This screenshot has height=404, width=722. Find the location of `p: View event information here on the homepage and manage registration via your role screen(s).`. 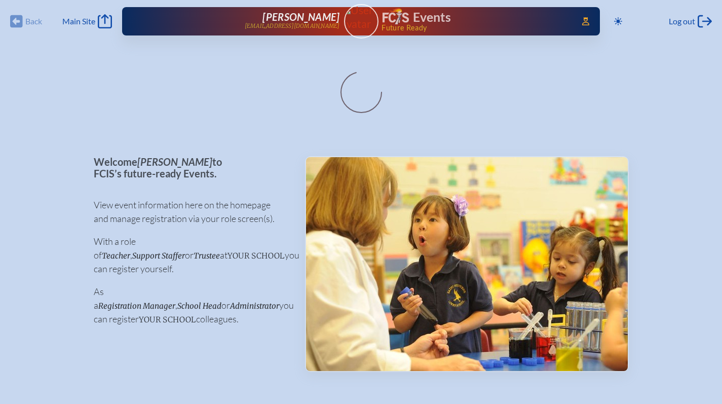

p: View event information here on the homepage and manage registration via your role screen(s). is located at coordinates (191, 212).